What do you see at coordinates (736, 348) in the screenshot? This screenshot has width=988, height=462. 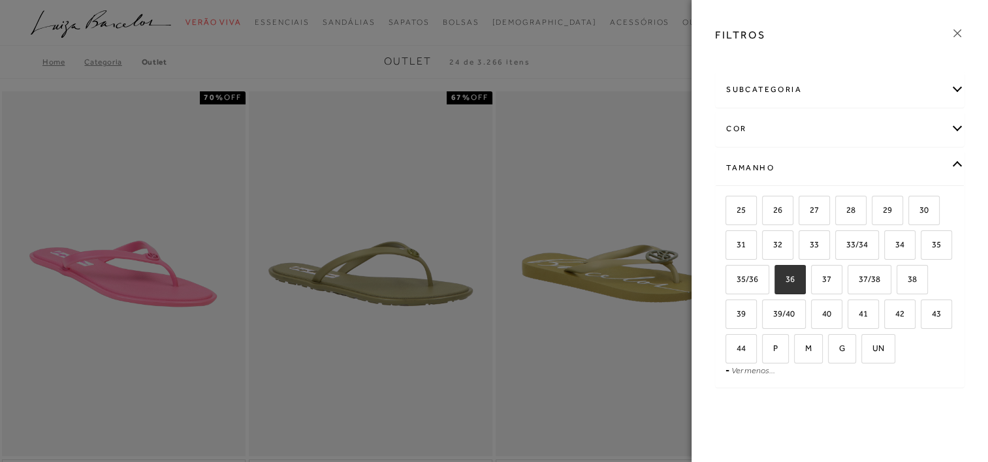 I see `span: 44` at bounding box center [736, 348].